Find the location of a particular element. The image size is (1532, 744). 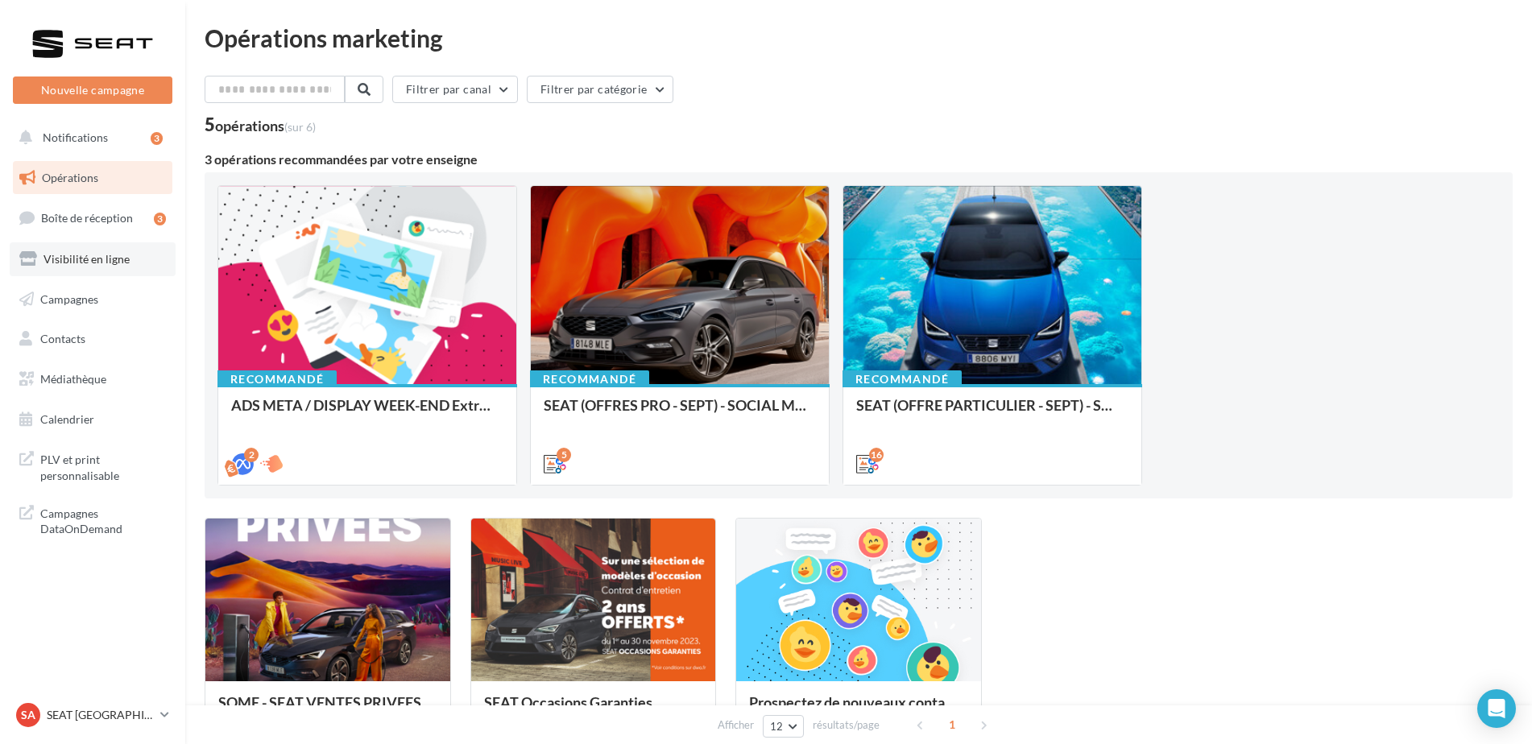

span: résultats/page is located at coordinates (846, 725).